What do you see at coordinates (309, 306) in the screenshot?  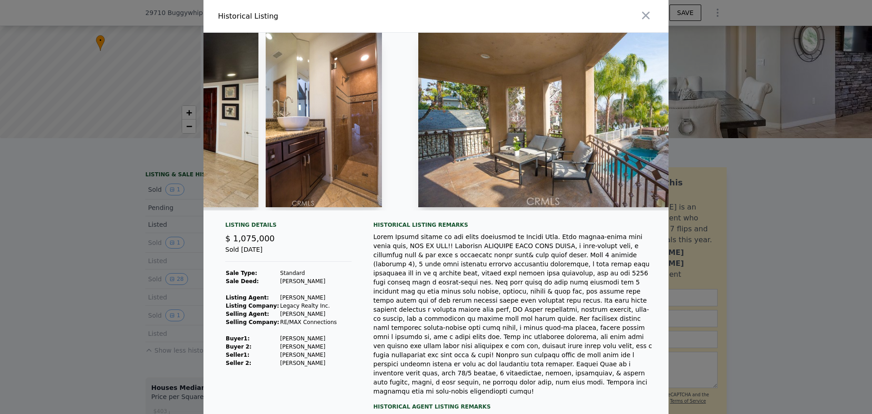 I see `td: Legacy Realty Inc.` at bounding box center [309, 306].